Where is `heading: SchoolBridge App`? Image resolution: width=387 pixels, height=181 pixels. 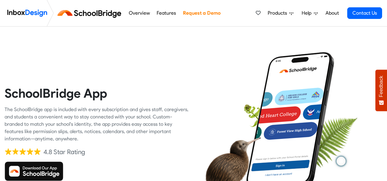 heading: SchoolBridge App is located at coordinates (97, 93).